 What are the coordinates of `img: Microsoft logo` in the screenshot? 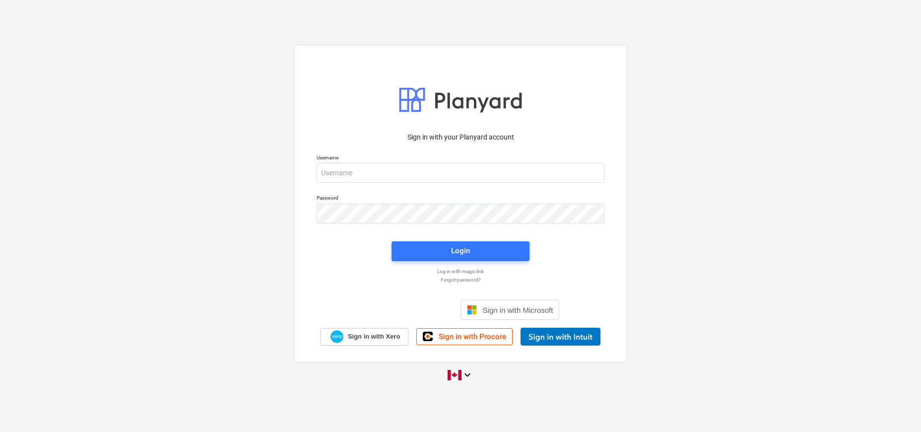 It's located at (472, 310).